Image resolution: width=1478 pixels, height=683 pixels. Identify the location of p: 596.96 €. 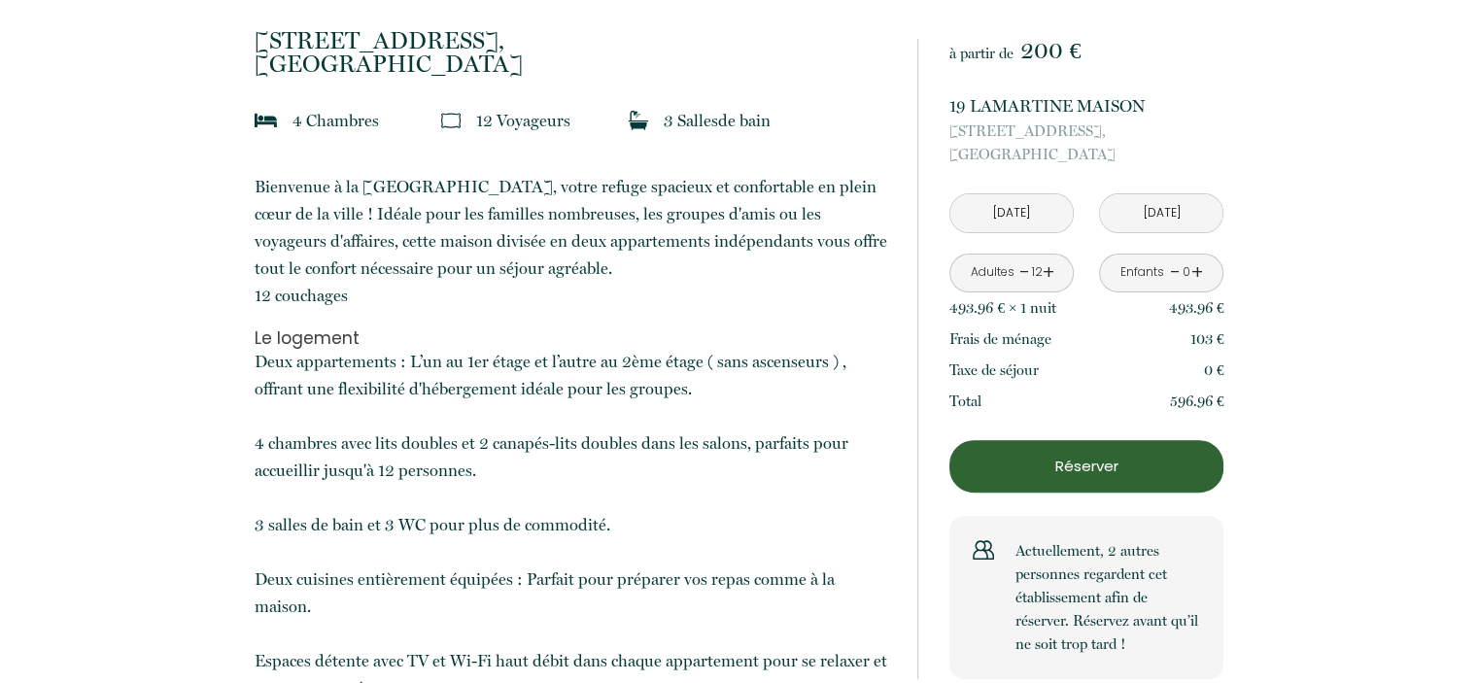
(1197, 401).